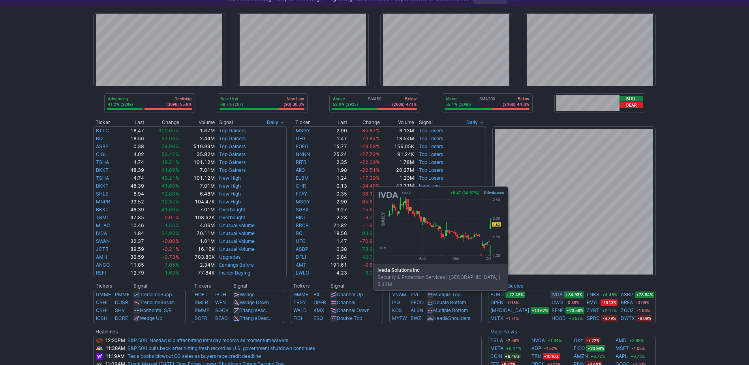 The height and width of the screenshot is (365, 749). I want to click on td: 2.35, so click(334, 162).